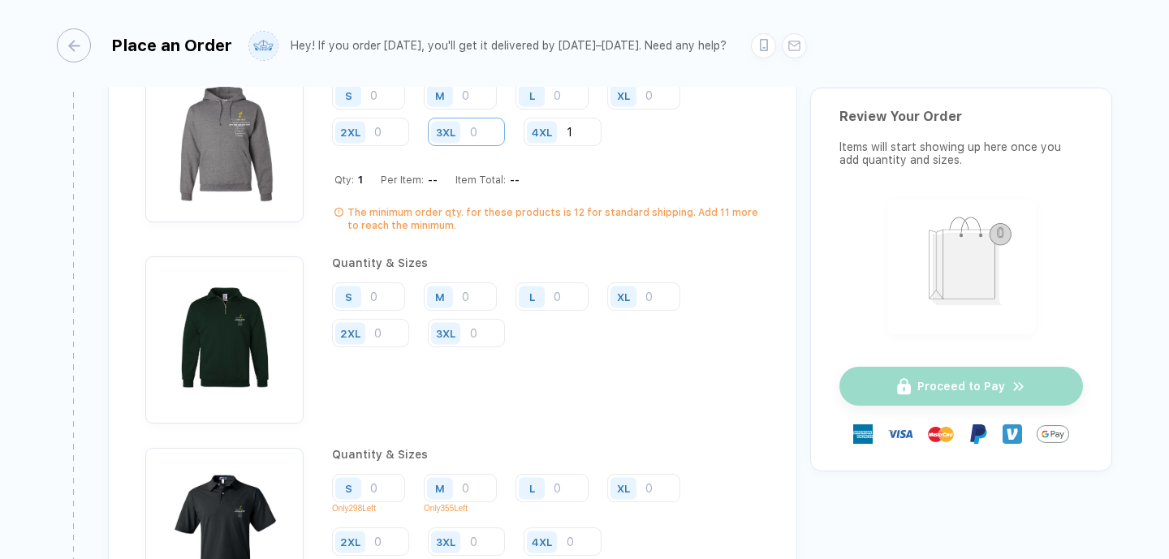 The height and width of the screenshot is (559, 1169). I want to click on div: Review Your Order, so click(961, 116).